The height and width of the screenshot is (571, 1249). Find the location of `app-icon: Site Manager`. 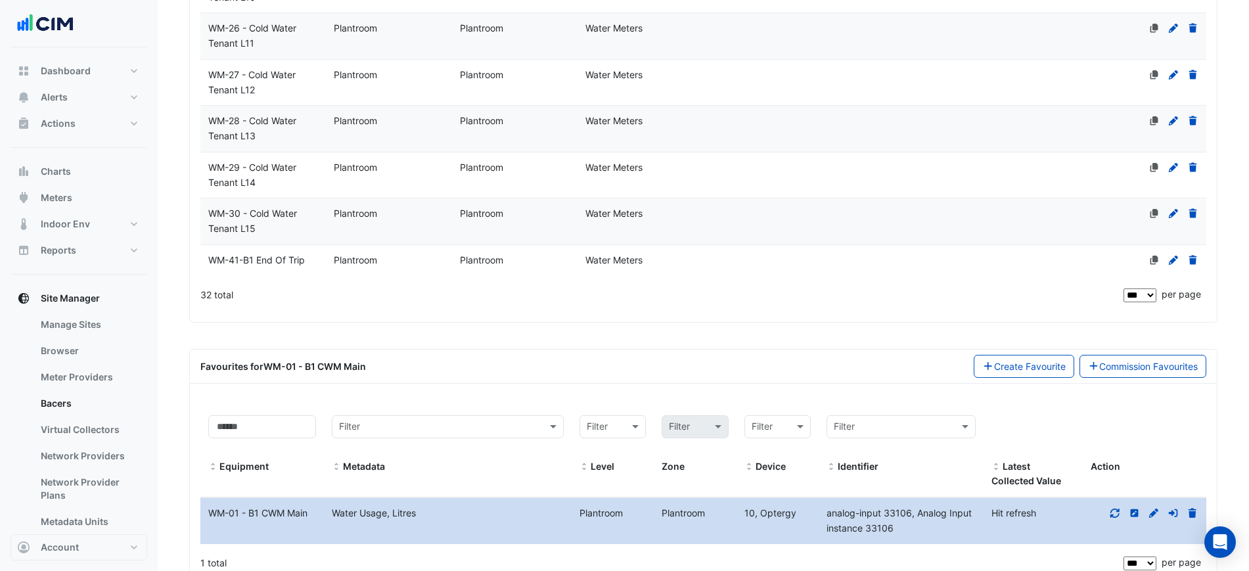

app-icon: Site Manager is located at coordinates (24, 298).